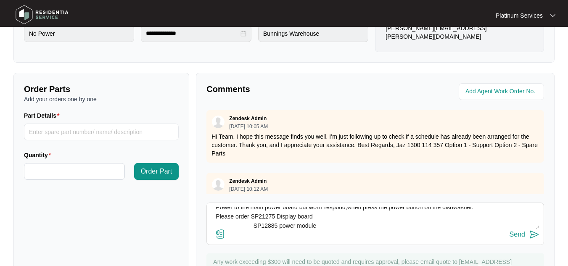  Describe the element at coordinates (517, 234) in the screenshot. I see `div: Send` at that location.